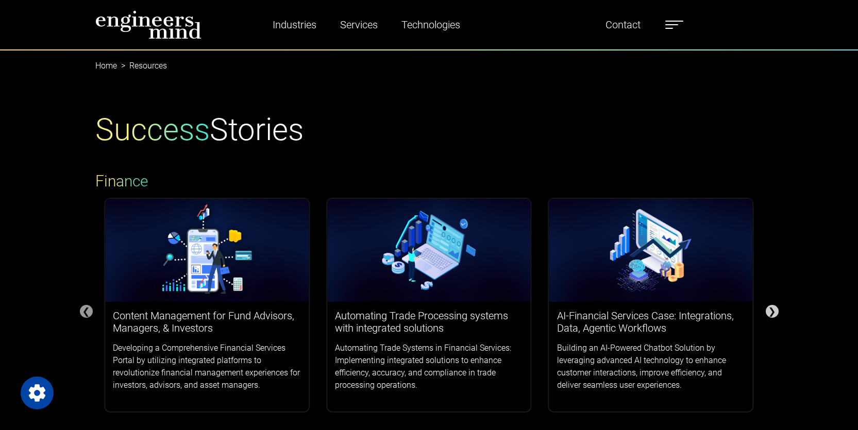 The height and width of the screenshot is (430, 858). What do you see at coordinates (294, 25) in the screenshot?
I see `a: Industries` at bounding box center [294, 25].